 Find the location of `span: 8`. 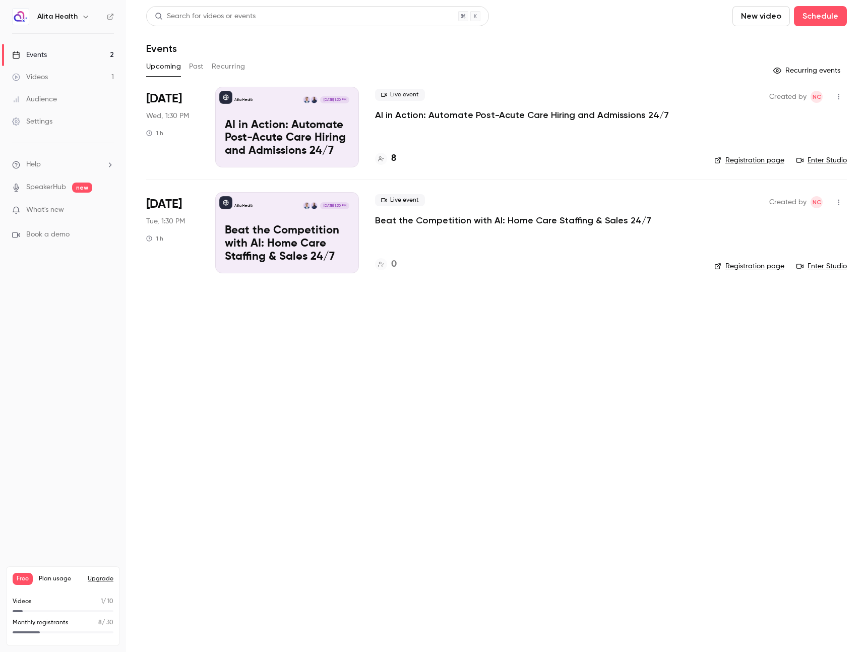

span: 8 is located at coordinates (100, 622).